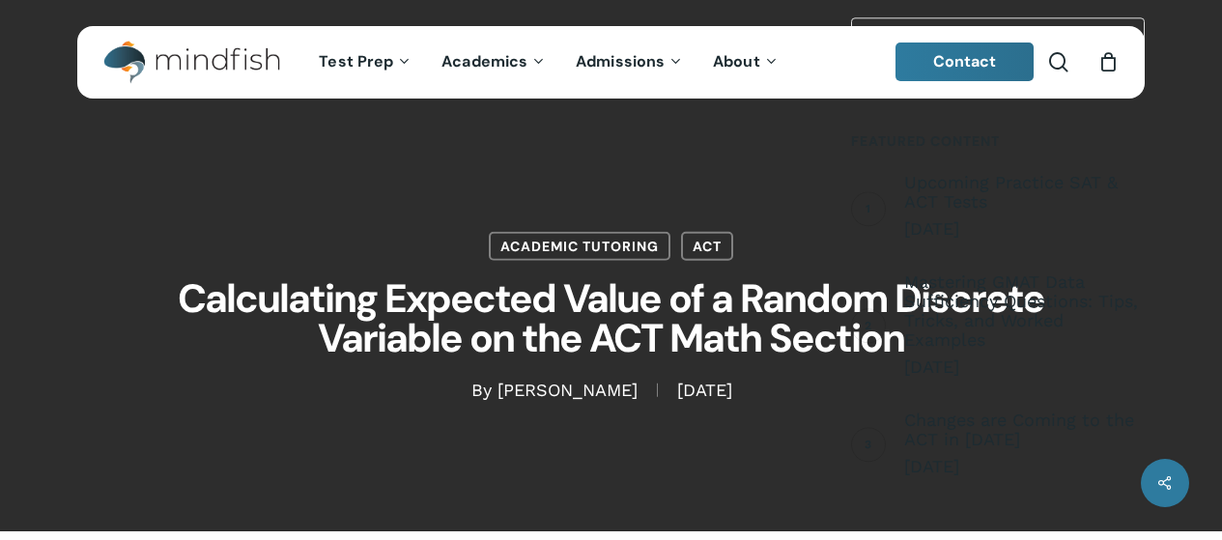 The height and width of the screenshot is (540, 1222). I want to click on a: About, so click(746, 62).